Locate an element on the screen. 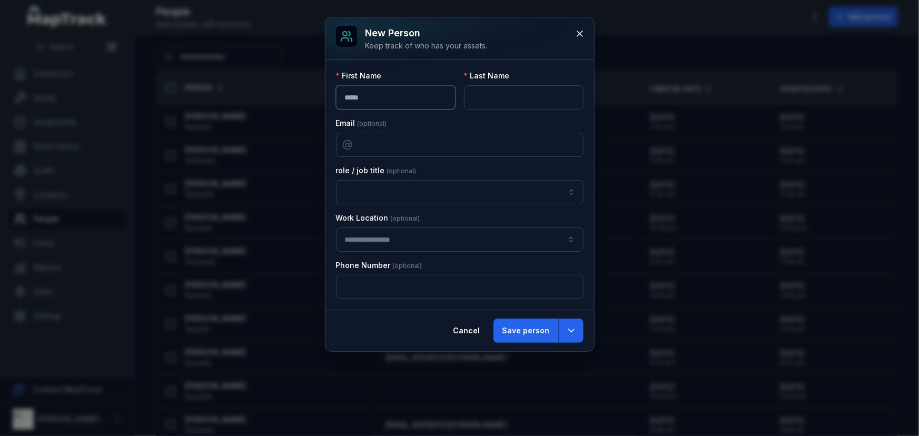  label: role / job title is located at coordinates (376, 171).